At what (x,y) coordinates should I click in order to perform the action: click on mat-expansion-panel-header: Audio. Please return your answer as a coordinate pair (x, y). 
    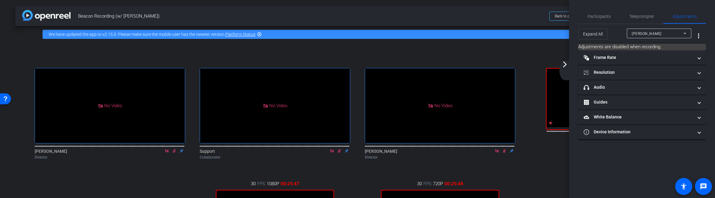
    Looking at the image, I should click on (642, 87).